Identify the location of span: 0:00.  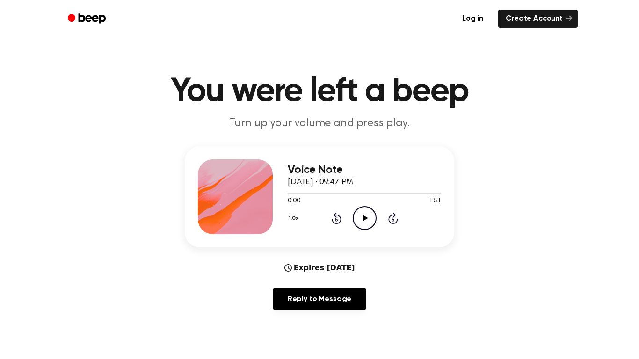
(294, 201).